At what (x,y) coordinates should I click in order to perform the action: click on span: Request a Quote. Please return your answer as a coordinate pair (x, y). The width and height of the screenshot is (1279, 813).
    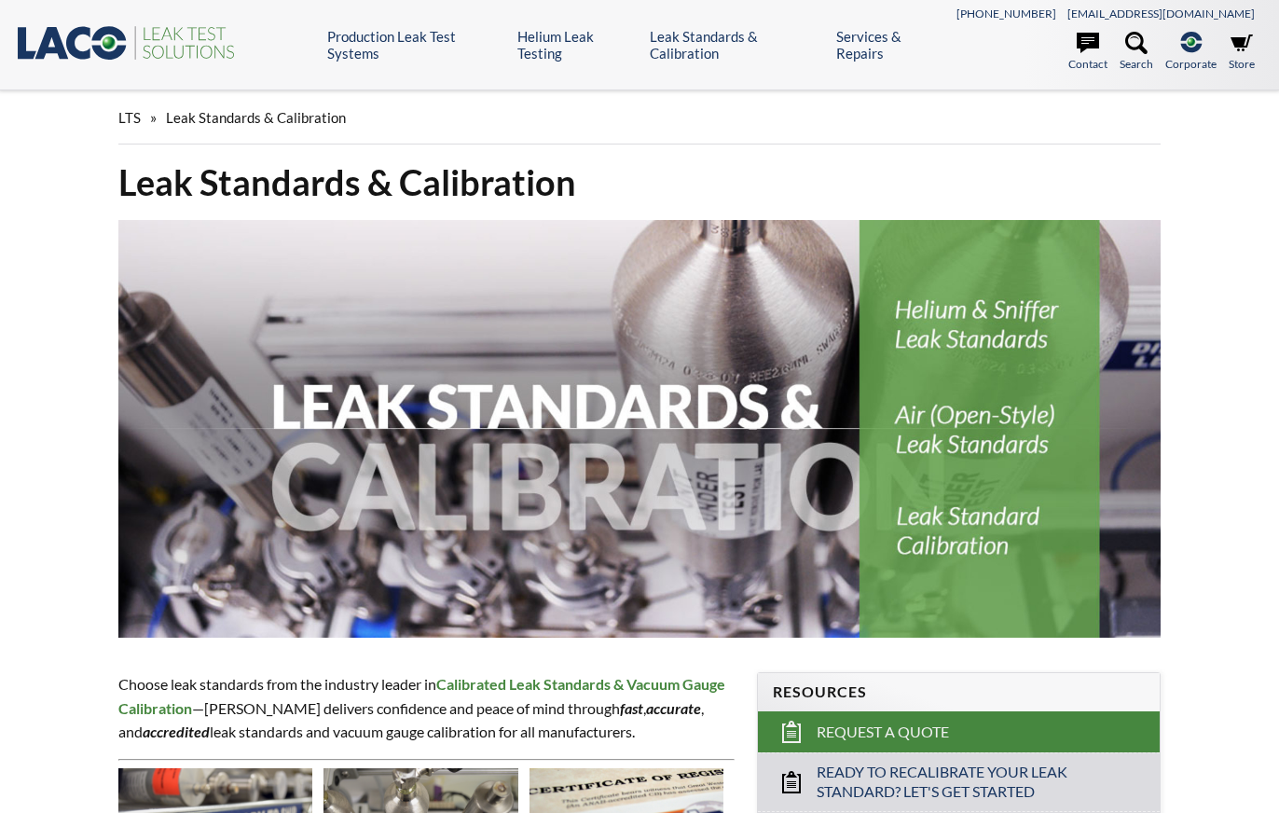
    Looking at the image, I should click on (883, 732).